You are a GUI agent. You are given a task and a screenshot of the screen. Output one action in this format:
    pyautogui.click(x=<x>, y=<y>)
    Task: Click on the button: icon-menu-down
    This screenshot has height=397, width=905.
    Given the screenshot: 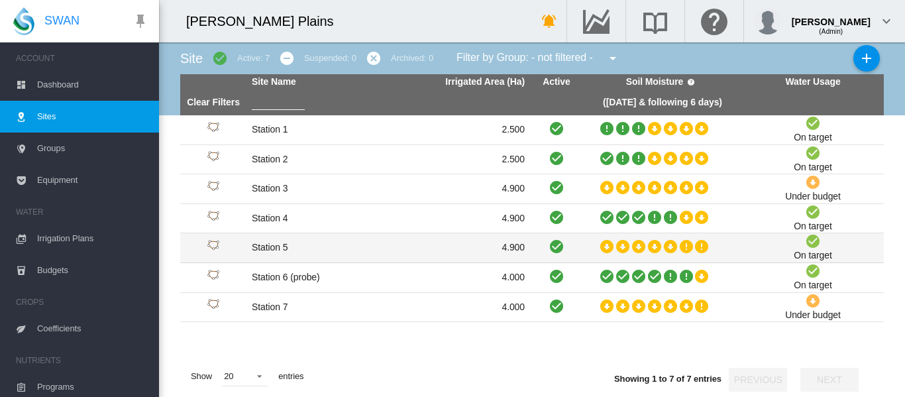 What is the action you would take?
    pyautogui.click(x=613, y=58)
    